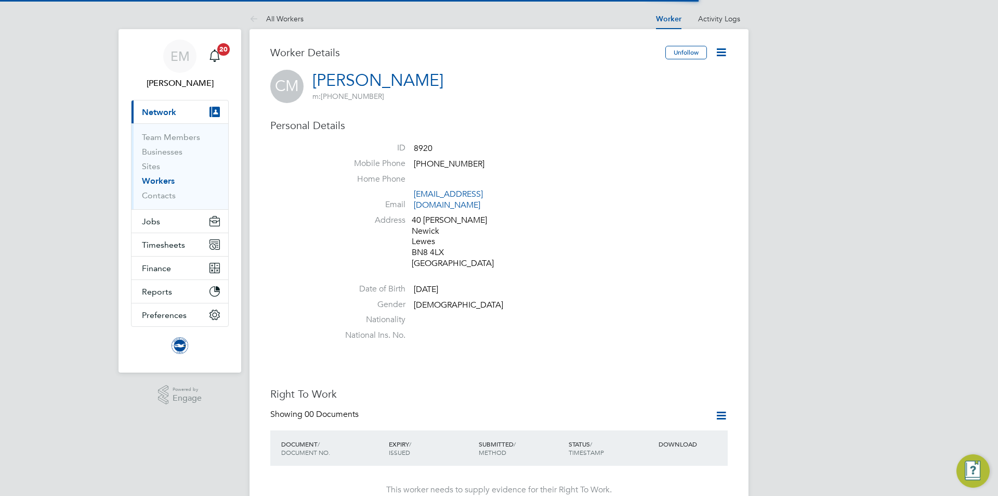 The image size is (998, 496). I want to click on a: All Workers, so click(277, 19).